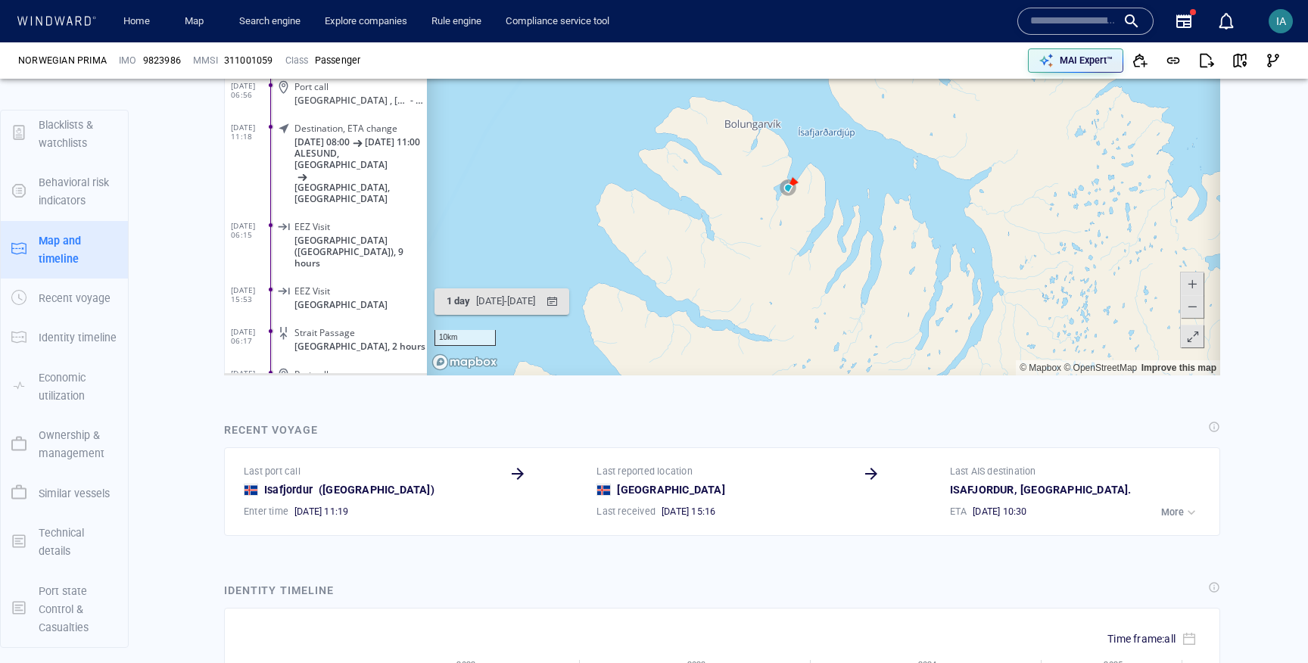  I want to click on p: More, so click(1173, 512).